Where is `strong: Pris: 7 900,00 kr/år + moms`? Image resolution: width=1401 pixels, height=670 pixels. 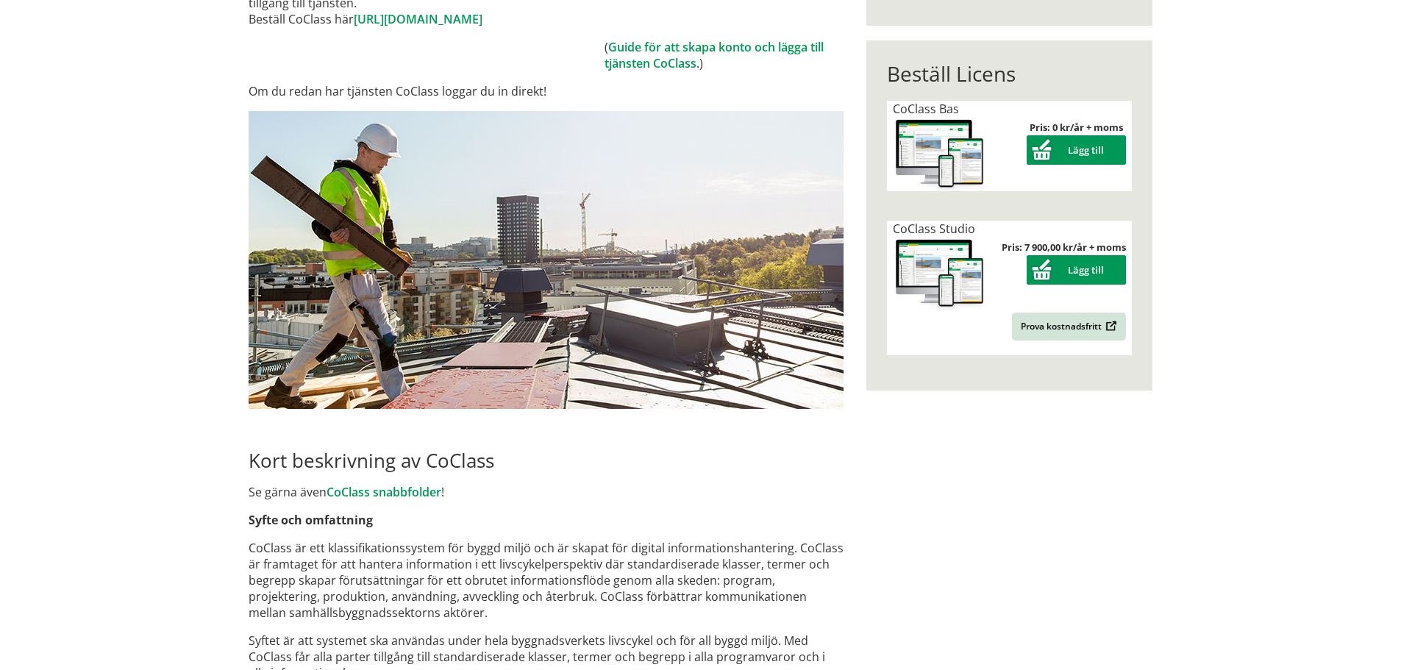
strong: Pris: 7 900,00 kr/år + moms is located at coordinates (1063, 247).